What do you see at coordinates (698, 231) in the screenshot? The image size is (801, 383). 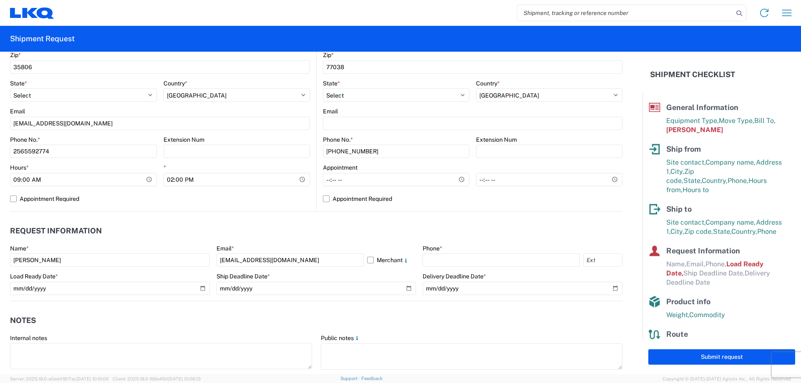 I see `span: Zip code,` at bounding box center [698, 231].